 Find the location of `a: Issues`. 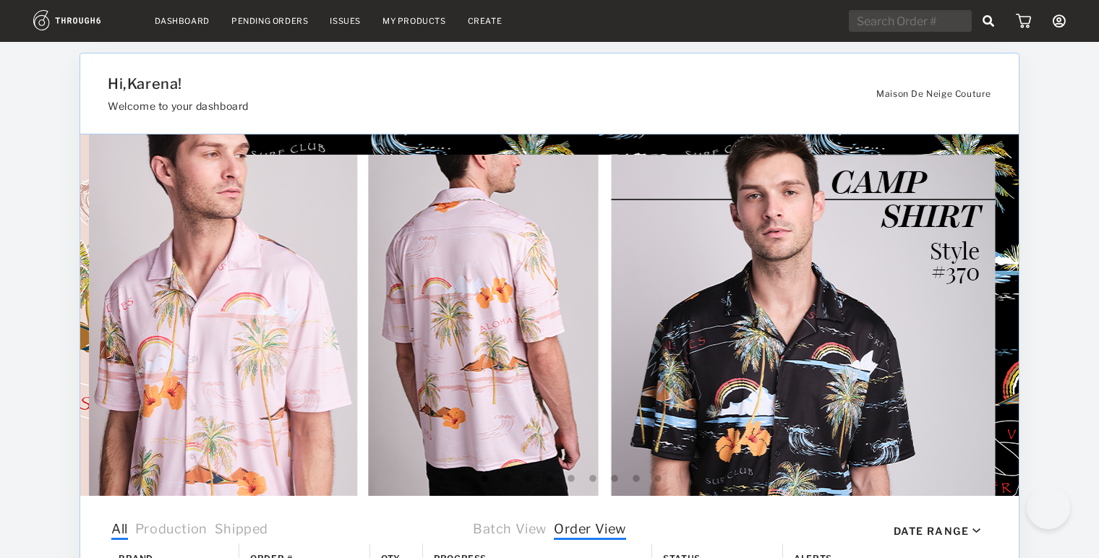

a: Issues is located at coordinates (345, 21).